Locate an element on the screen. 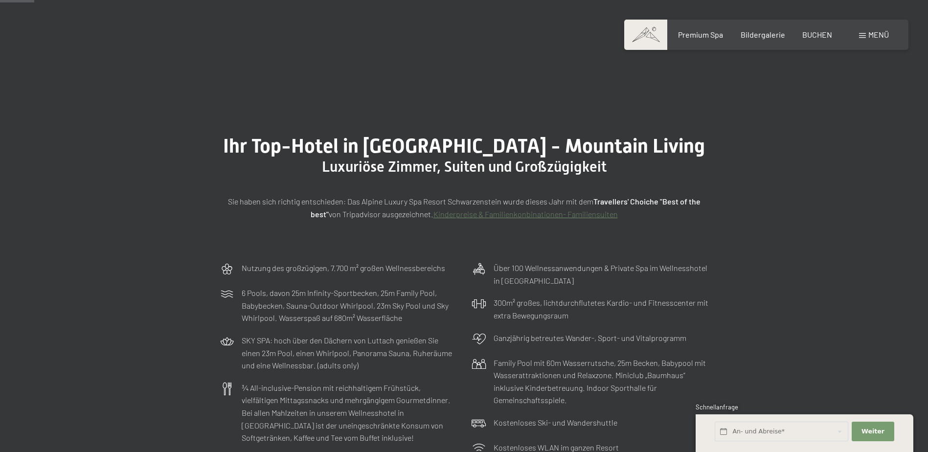 The width and height of the screenshot is (928, 452). a: BUCHEN is located at coordinates (817, 34).